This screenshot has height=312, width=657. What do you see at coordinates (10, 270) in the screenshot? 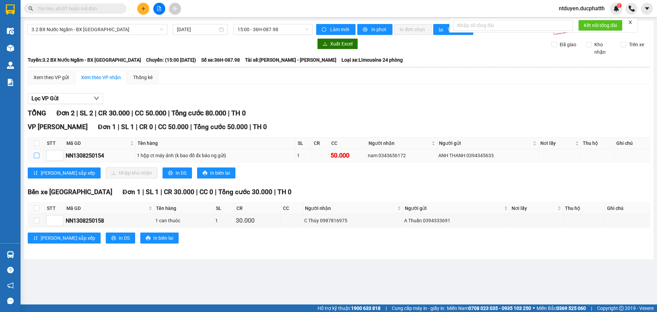
I see `span: question-circle` at bounding box center [10, 270].